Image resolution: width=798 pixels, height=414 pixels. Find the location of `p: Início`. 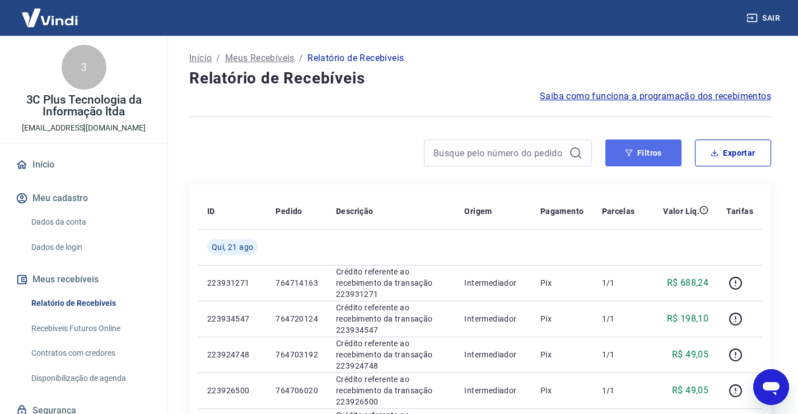

p: Início is located at coordinates (201, 58).